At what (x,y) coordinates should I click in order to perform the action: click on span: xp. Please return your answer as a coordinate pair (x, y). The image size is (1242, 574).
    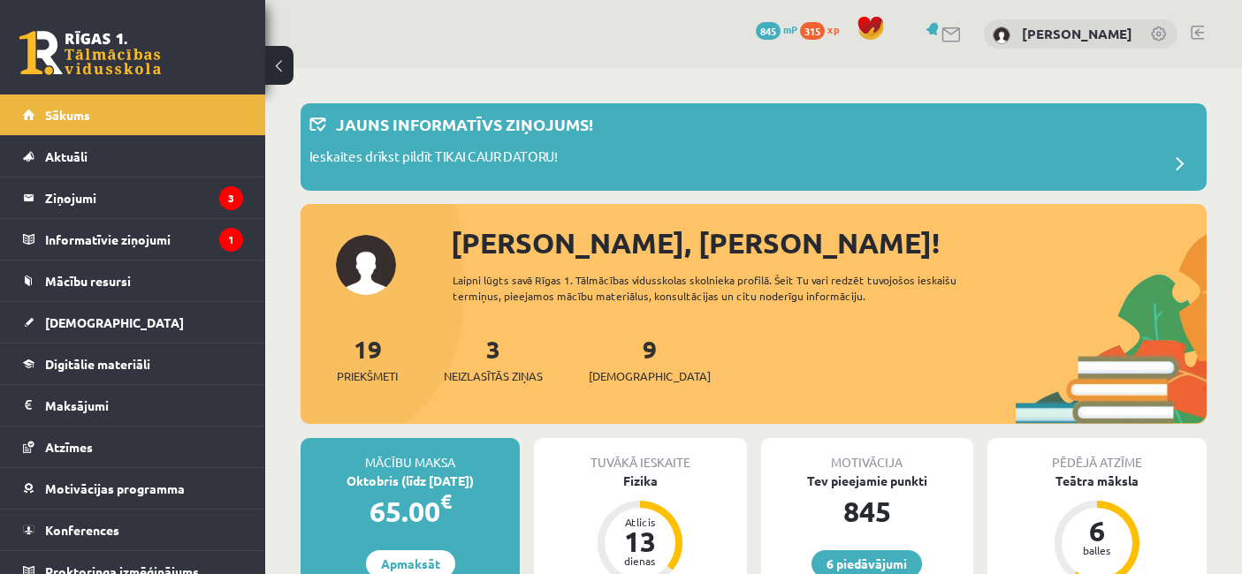
    Looking at the image, I should click on (833, 29).